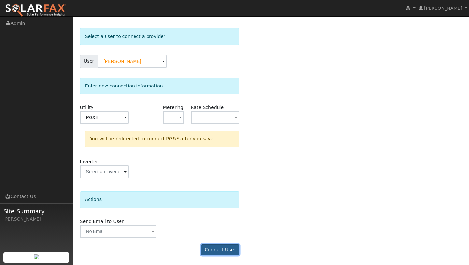  What do you see at coordinates (104, 117) in the screenshot?
I see `input: Select a Utility` at bounding box center [104, 117].